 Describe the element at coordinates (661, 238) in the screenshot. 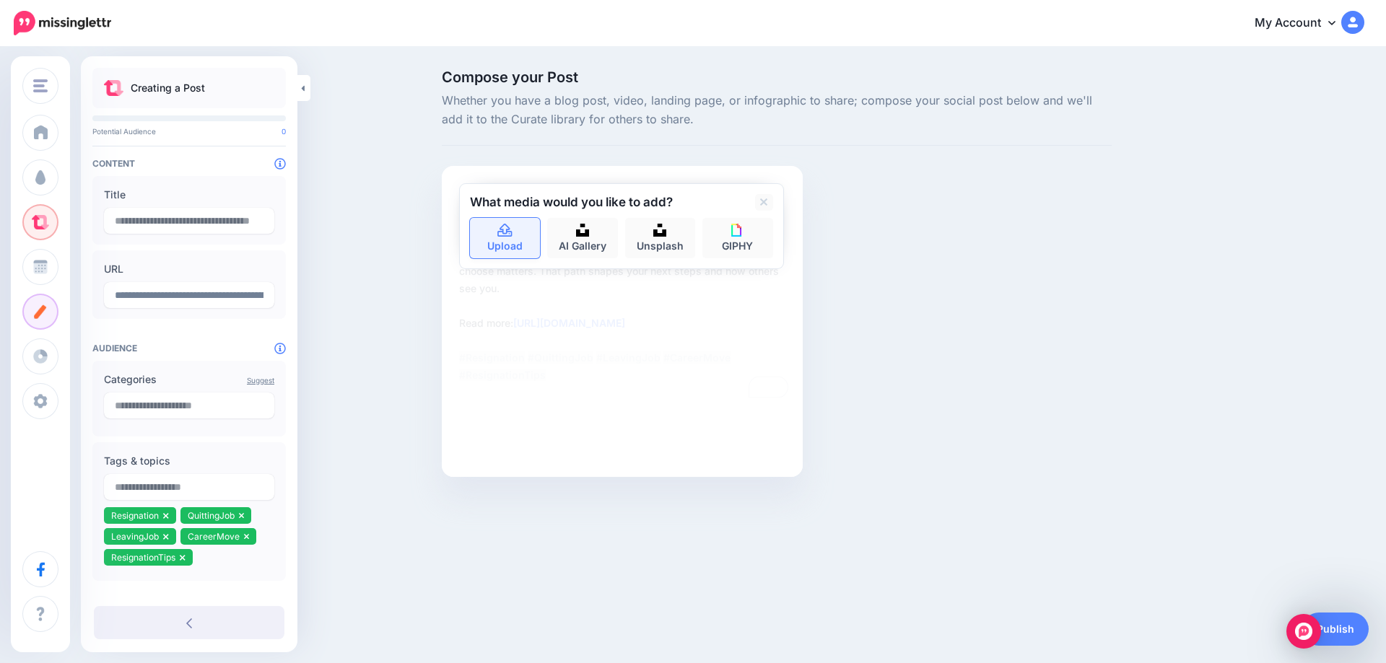

I see `a: Unsplash` at that location.